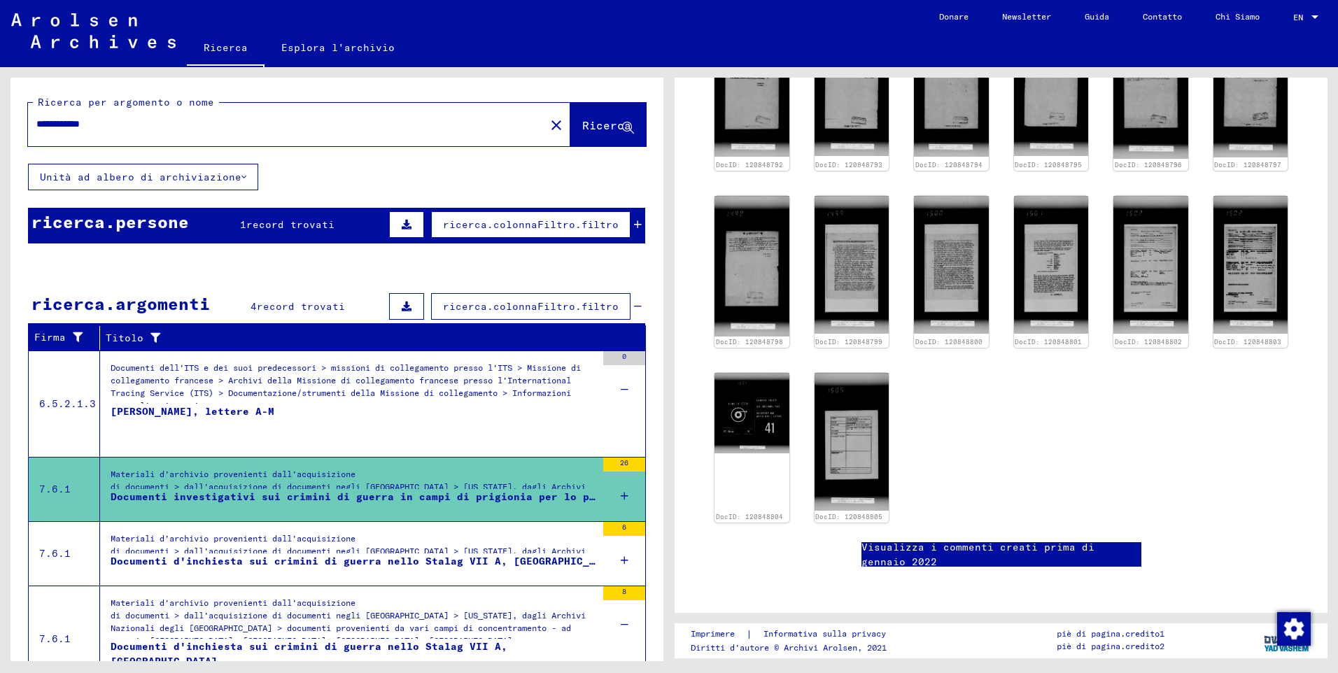  I want to click on font: Titolo, so click(125, 338).